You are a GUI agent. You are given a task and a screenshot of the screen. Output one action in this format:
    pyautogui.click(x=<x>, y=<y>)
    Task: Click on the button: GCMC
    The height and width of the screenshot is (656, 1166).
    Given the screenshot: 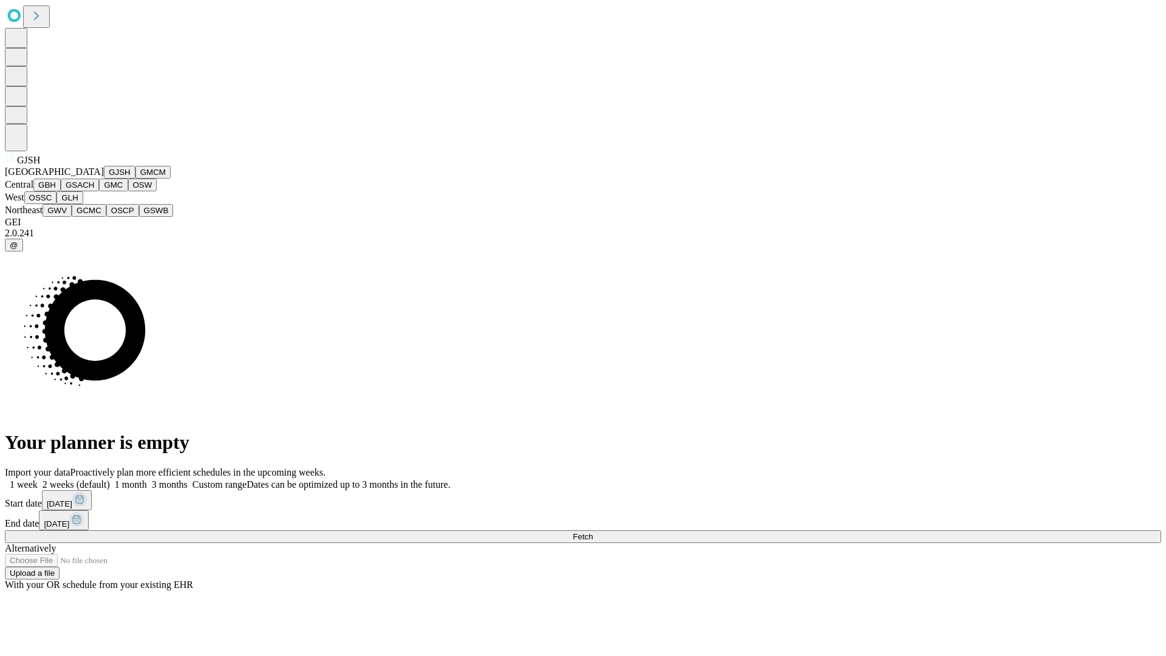 What is the action you would take?
    pyautogui.click(x=89, y=210)
    